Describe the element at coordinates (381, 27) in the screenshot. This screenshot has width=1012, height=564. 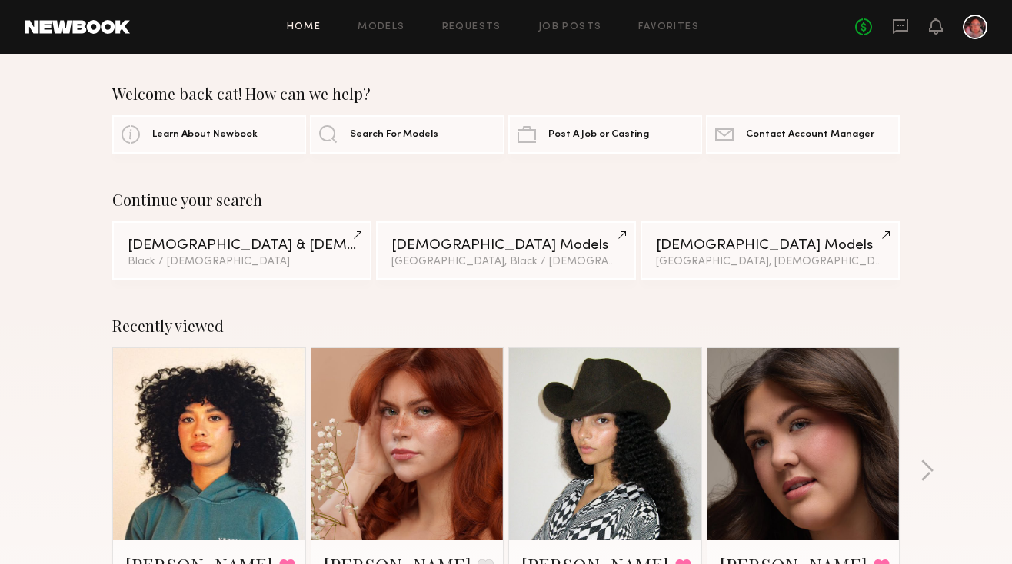
I see `a: Models` at that location.